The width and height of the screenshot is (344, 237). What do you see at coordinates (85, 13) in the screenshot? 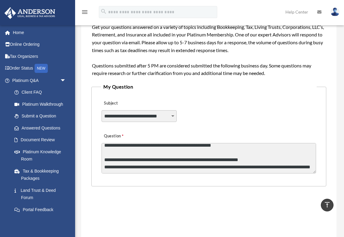
I see `a: menu` at bounding box center [85, 13].